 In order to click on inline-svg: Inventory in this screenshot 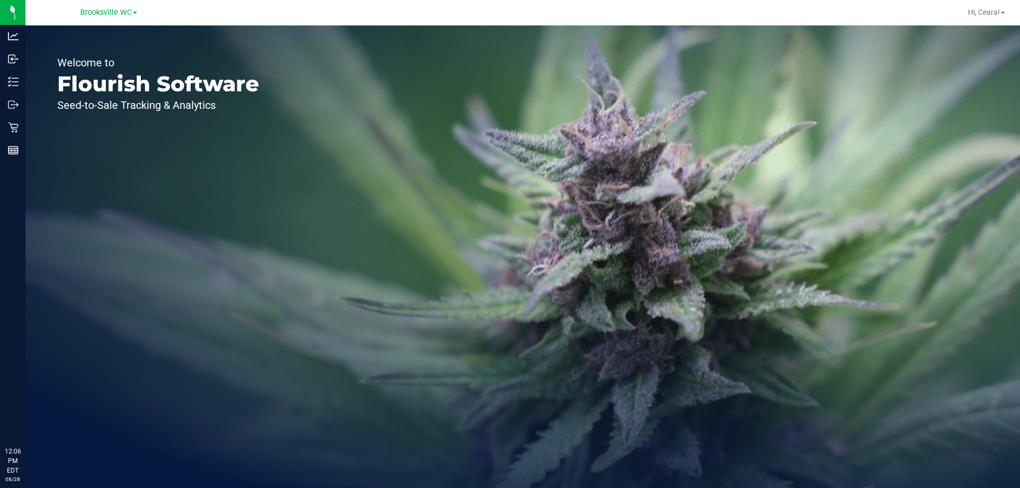, I will do `click(13, 82)`.